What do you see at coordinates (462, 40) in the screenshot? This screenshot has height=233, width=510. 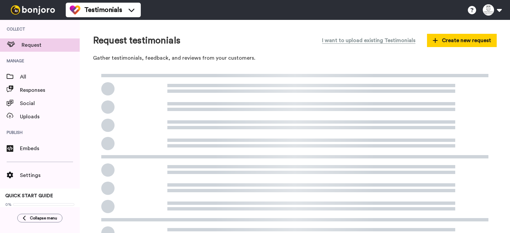 I see `button: Create new request` at bounding box center [462, 40].